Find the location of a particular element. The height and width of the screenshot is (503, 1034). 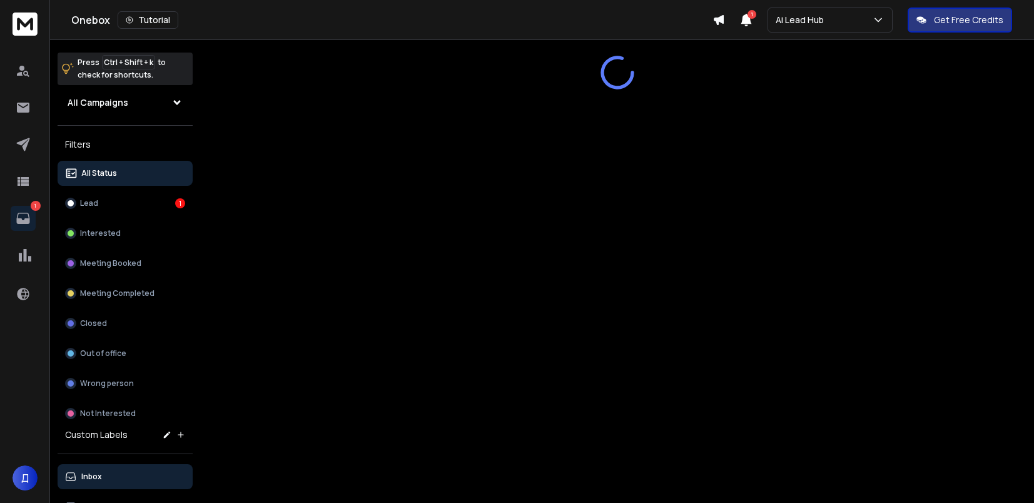

button: Out of office is located at coordinates (125, 353).